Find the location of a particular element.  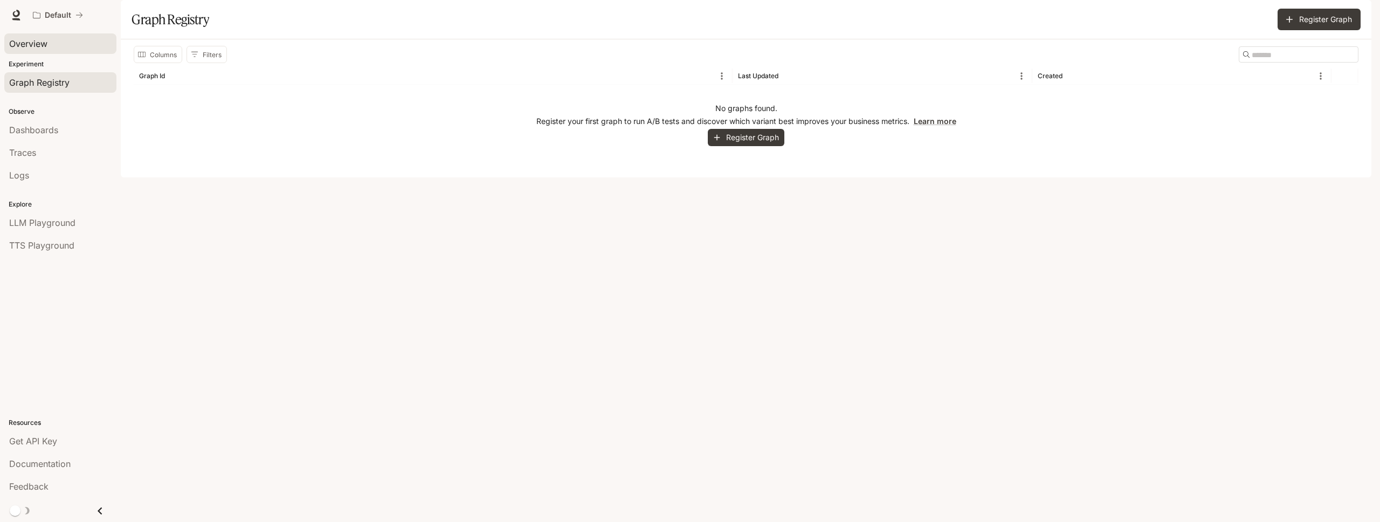

a: Learn more is located at coordinates (935, 121).